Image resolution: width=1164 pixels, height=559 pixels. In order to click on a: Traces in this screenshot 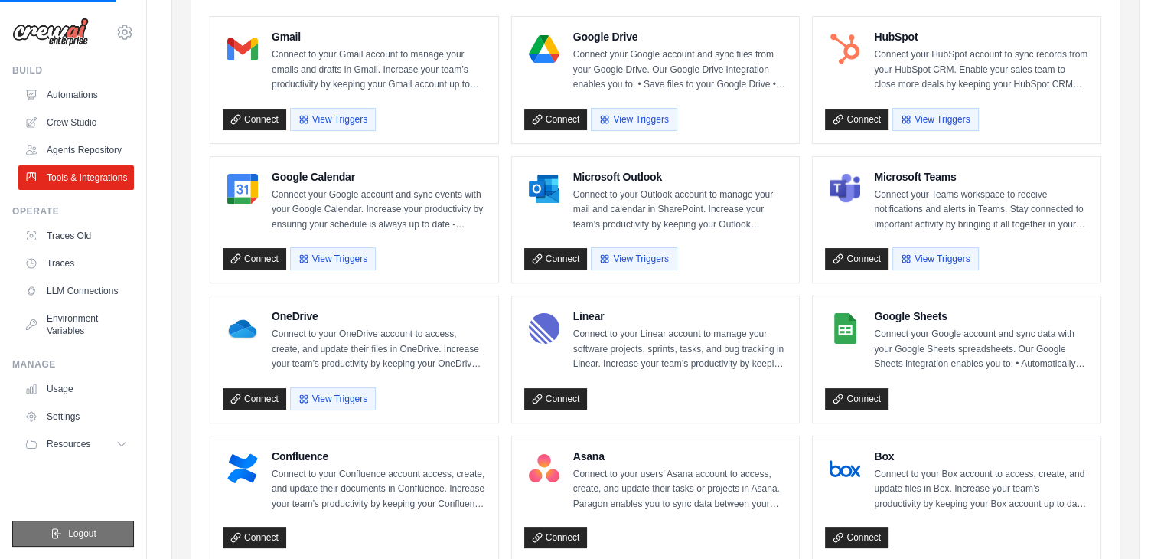, I will do `click(76, 263)`.